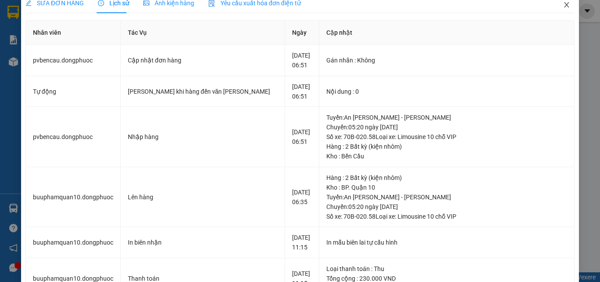 Image resolution: width=600 pixels, height=282 pixels. What do you see at coordinates (447, 156) in the screenshot?
I see `div: Kho : Bến Cầu` at bounding box center [447, 156].